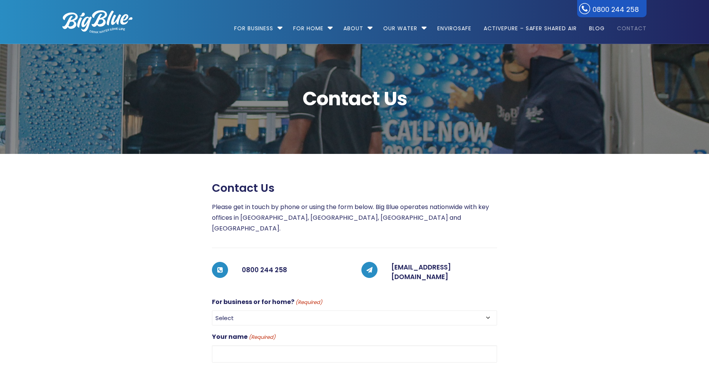 The image size is (709, 366). I want to click on img: logo, so click(97, 22).